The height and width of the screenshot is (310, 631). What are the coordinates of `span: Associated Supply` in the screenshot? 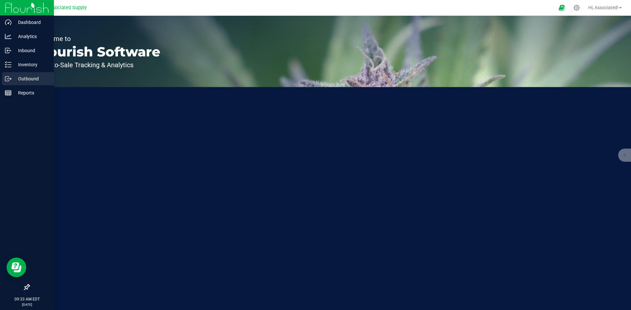 It's located at (67, 8).